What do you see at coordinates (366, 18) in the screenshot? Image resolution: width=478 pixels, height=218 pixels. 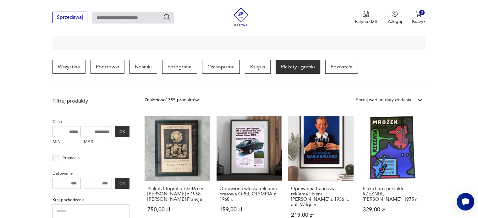 I see `a: Ikona medaluPatyna B2B` at bounding box center [366, 18].